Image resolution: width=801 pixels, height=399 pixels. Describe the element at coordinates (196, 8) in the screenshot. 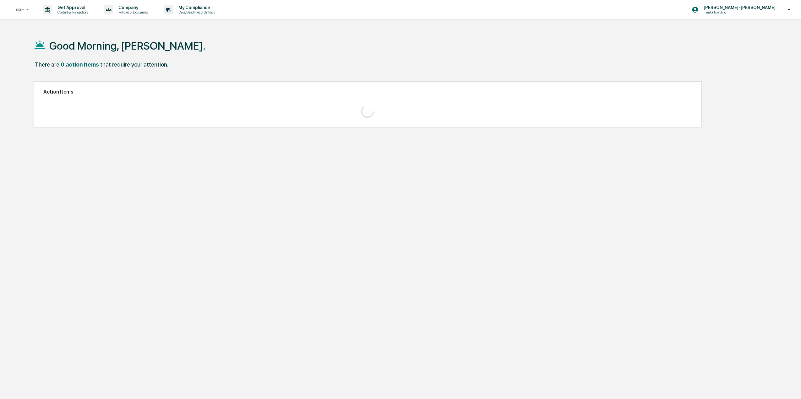

I see `p: My Compliance` at that location.